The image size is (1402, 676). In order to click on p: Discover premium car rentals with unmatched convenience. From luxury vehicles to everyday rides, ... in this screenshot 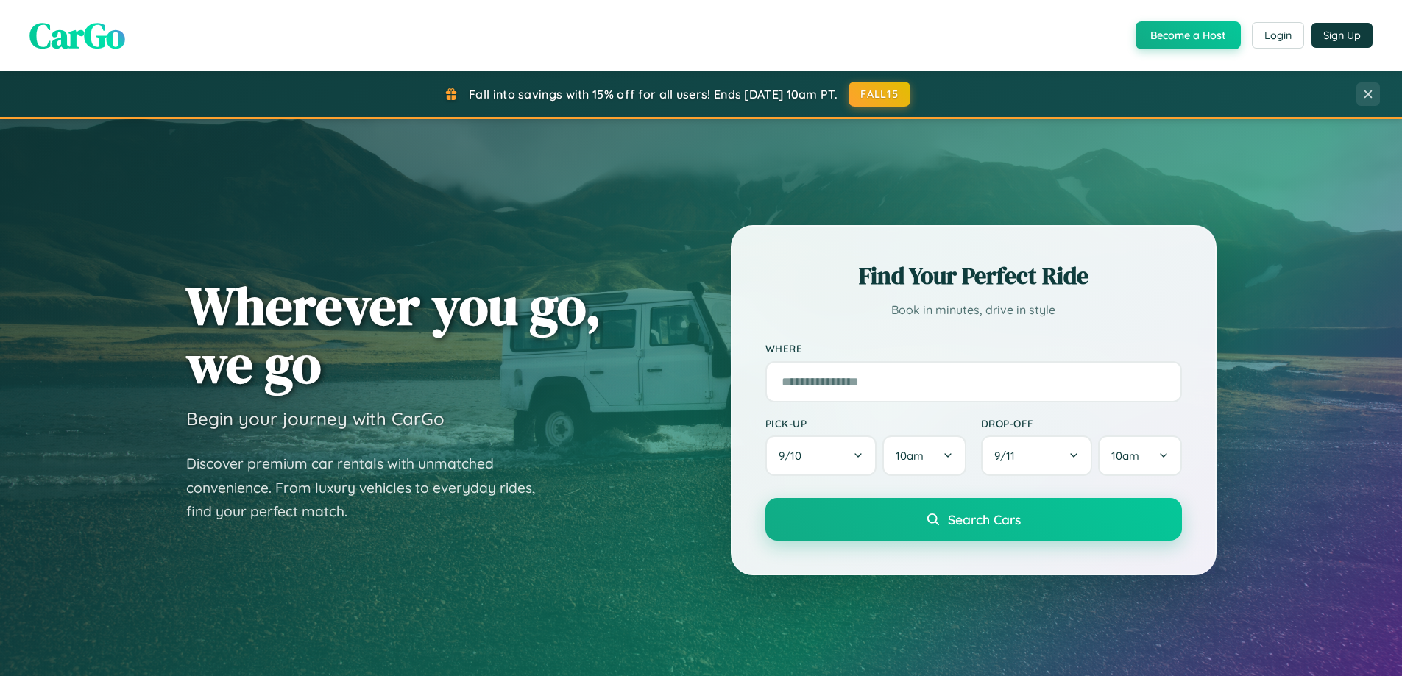, I will do `click(370, 488)`.